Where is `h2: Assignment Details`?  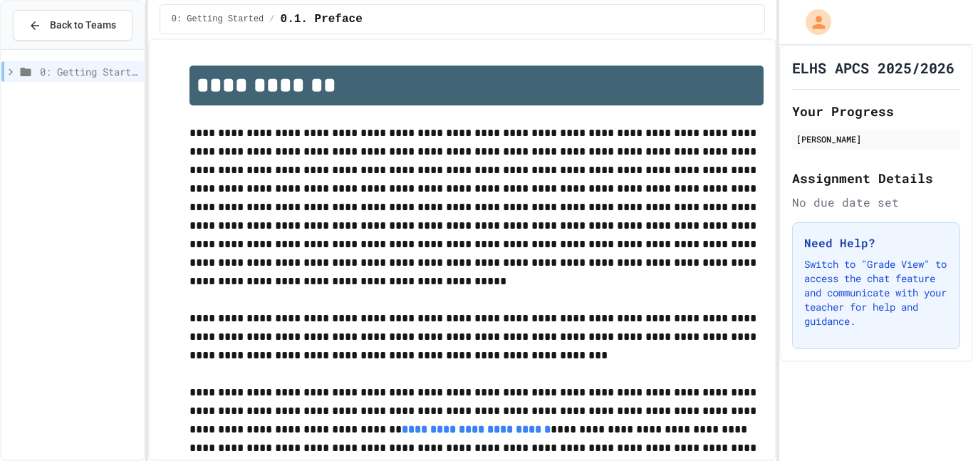 h2: Assignment Details is located at coordinates (876, 178).